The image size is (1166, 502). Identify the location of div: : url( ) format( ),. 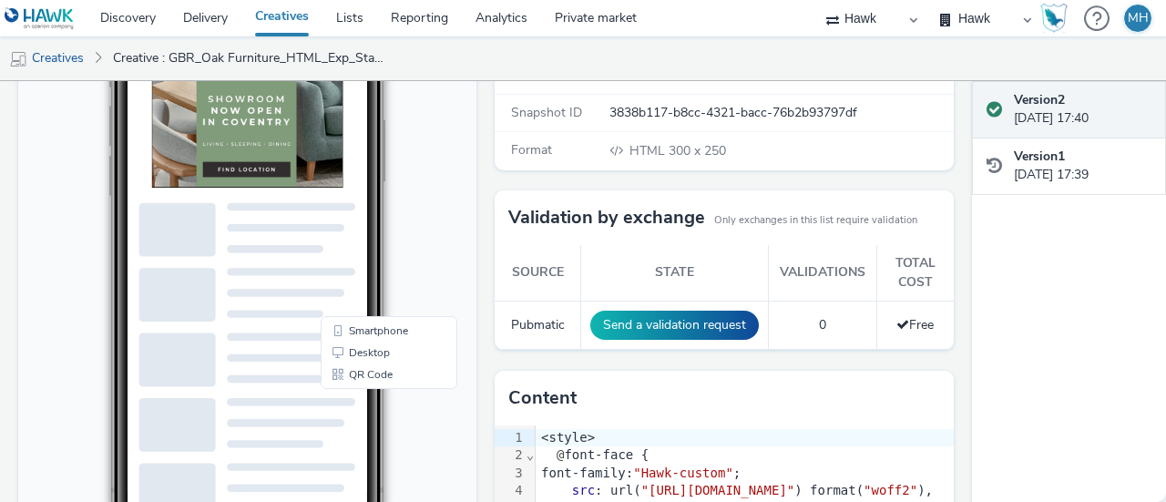
(744, 491).